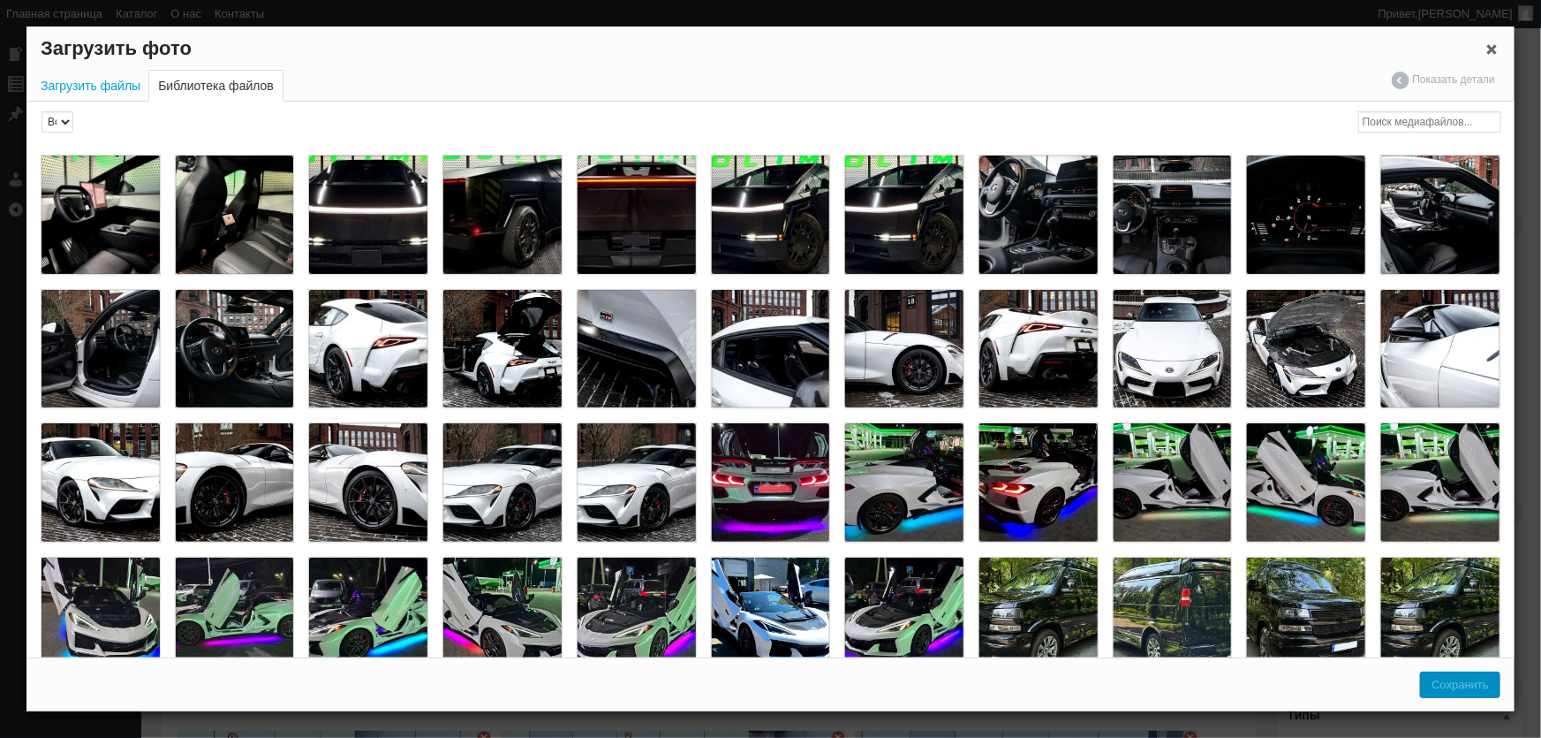 The width and height of the screenshot is (1541, 738). I want to click on p: цвет авто — черный, мотор — 4.7 бензин, коробка — автомат, привод — полный Цена — 4000 грн/ч+4000..., so click(536, 44).